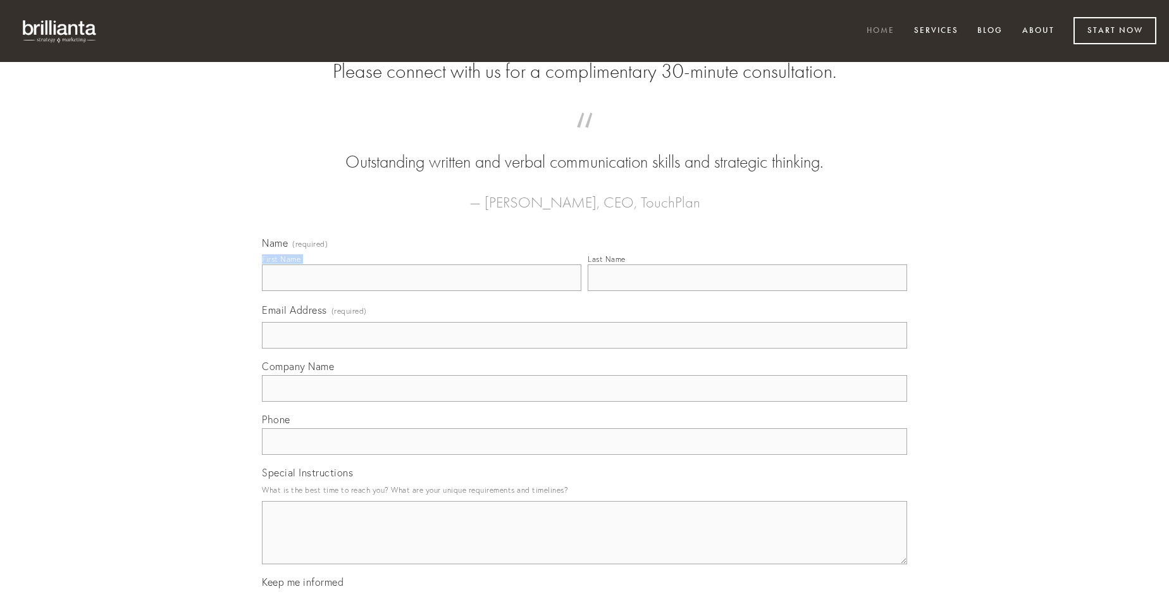 Image resolution: width=1169 pixels, height=594 pixels. Describe the element at coordinates (307, 473) in the screenshot. I see `span: Special Instructions` at that location.